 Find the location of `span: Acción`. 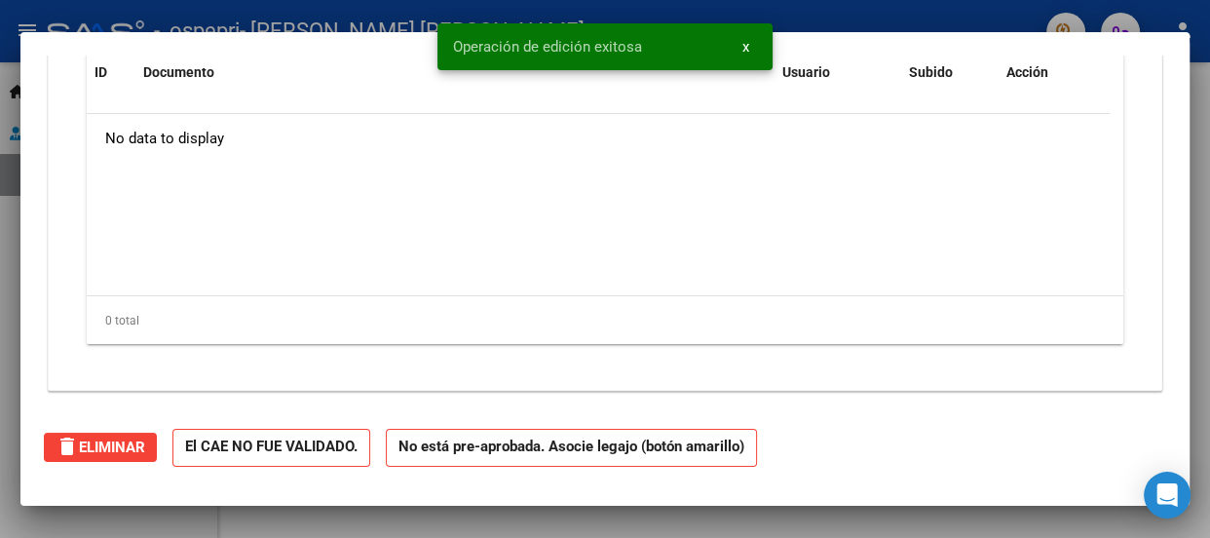

span: Acción is located at coordinates (1027, 72).